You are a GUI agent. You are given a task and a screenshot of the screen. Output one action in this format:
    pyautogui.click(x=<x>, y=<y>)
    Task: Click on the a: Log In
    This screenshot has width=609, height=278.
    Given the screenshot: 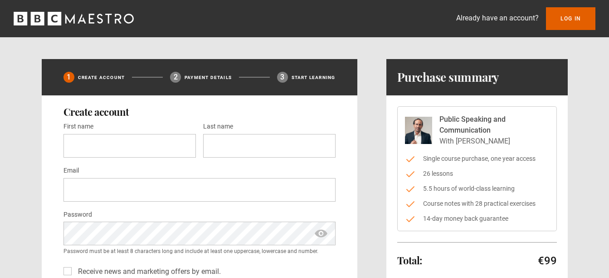 What is the action you would take?
    pyautogui.click(x=571, y=19)
    